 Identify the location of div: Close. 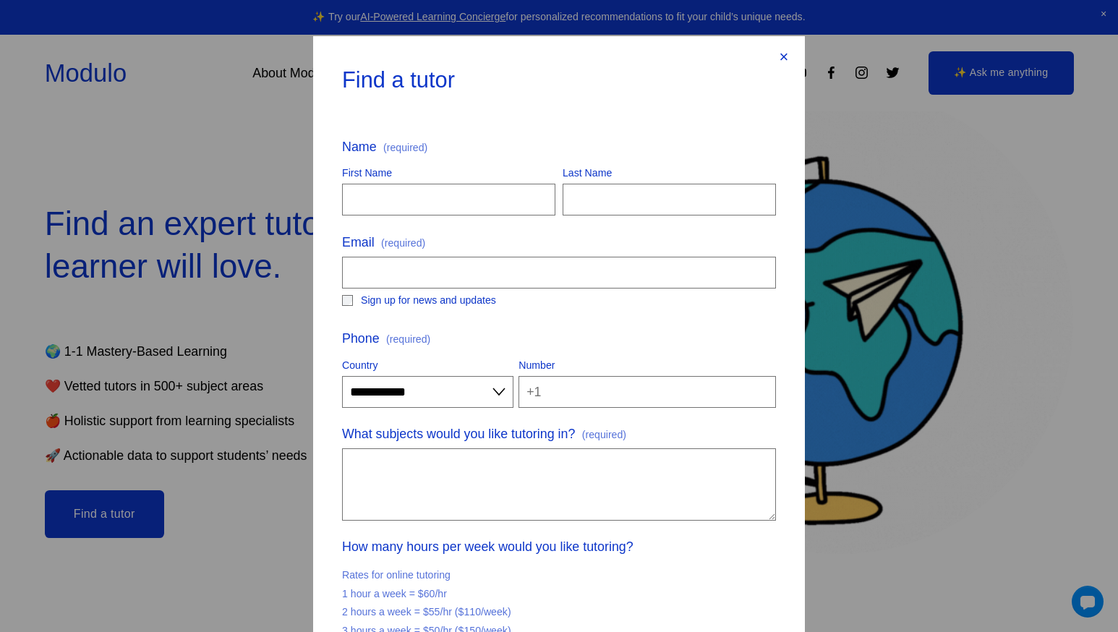
(784, 57).